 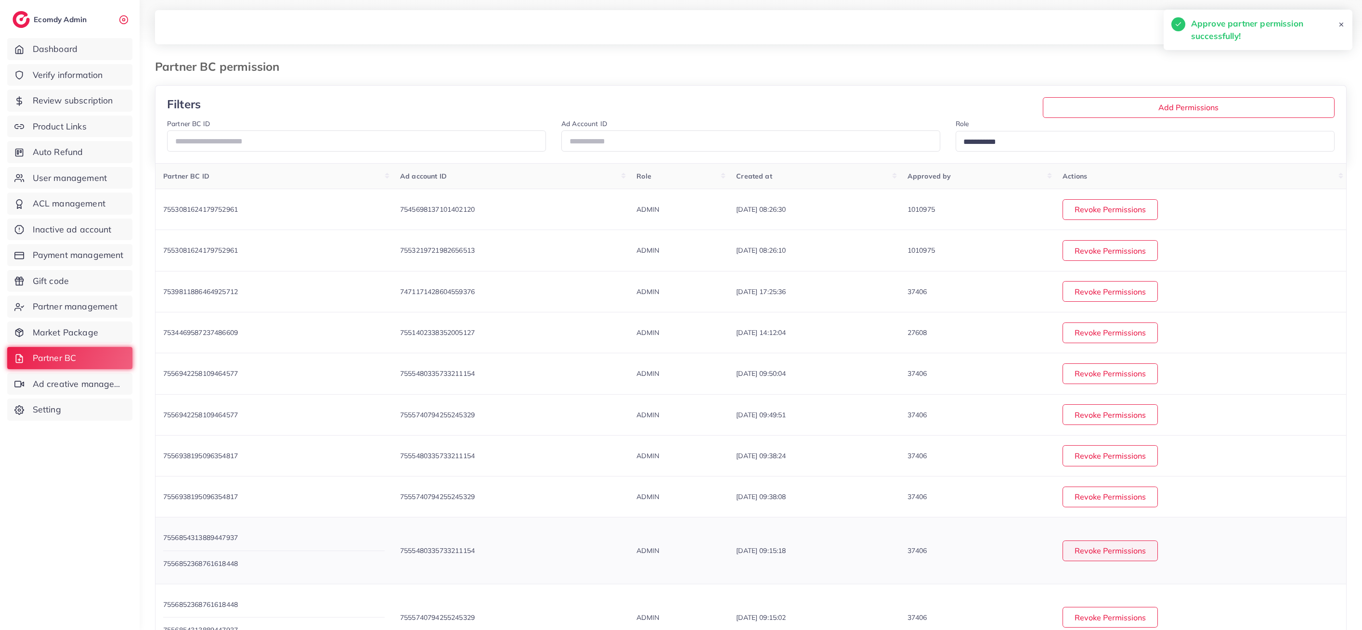 What do you see at coordinates (437, 250) in the screenshot?
I see `span: 7553219721982656513` at bounding box center [437, 250].